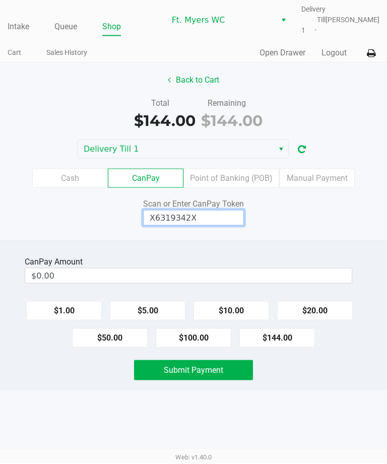 The width and height of the screenshot is (387, 464). I want to click on label: Manual Payment, so click(317, 179).